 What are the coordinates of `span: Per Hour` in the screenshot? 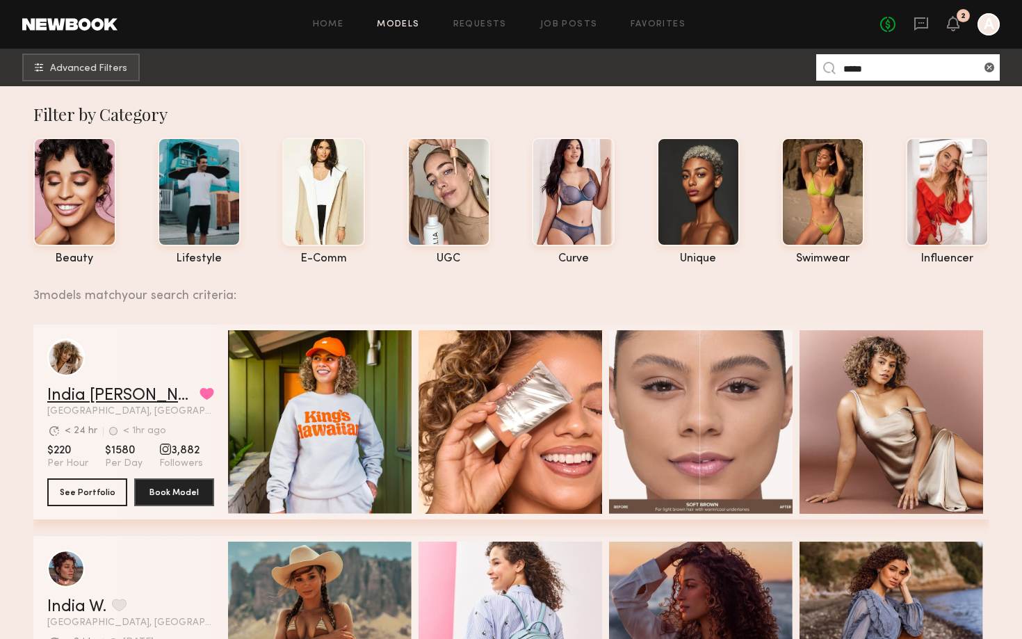 It's located at (67, 464).